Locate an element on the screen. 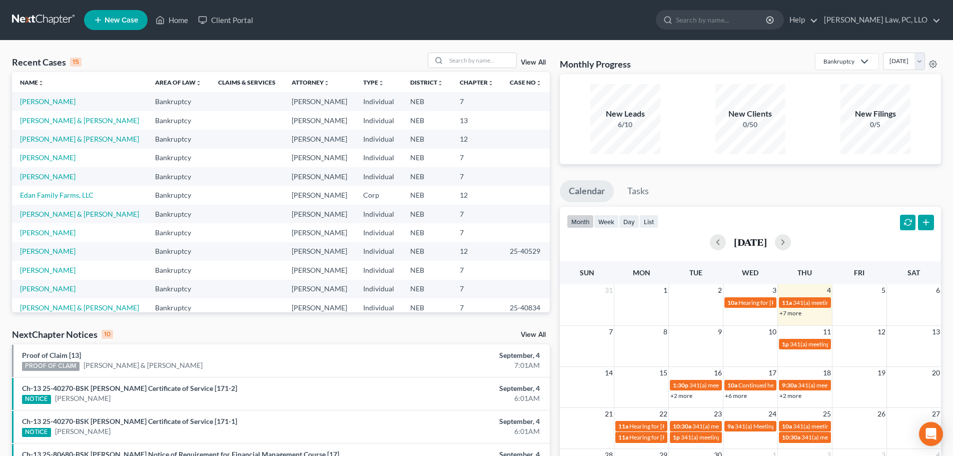 Image resolution: width=953 pixels, height=456 pixels. button: week is located at coordinates (606, 221).